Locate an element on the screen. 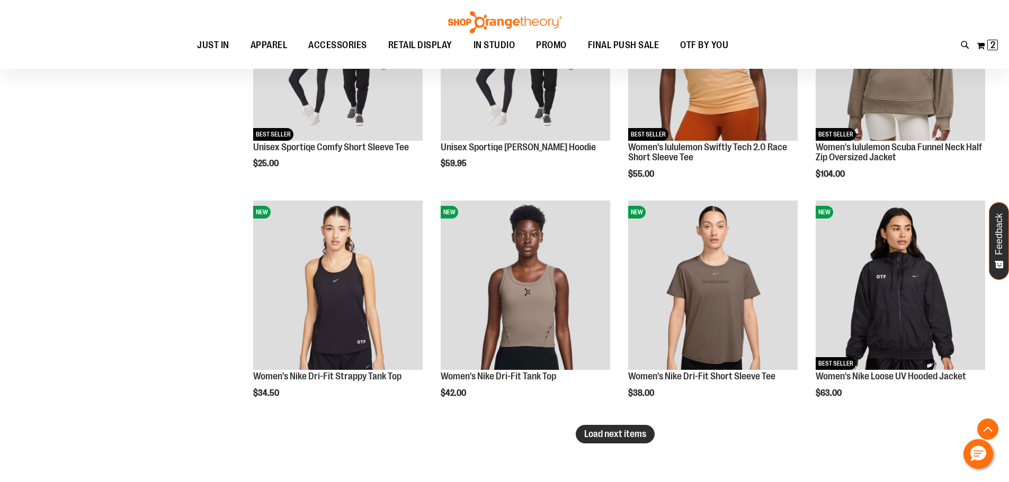 The width and height of the screenshot is (1009, 482). button: Hello, have a question? Let’s chat. is located at coordinates (978, 454).